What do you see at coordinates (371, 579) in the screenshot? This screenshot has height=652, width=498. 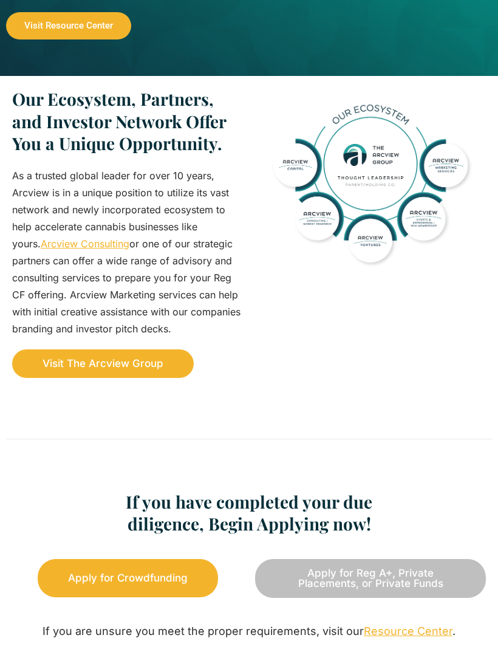 I see `span: Apply for Reg A+, Private Placements, or Private Funds` at bounding box center [371, 579].